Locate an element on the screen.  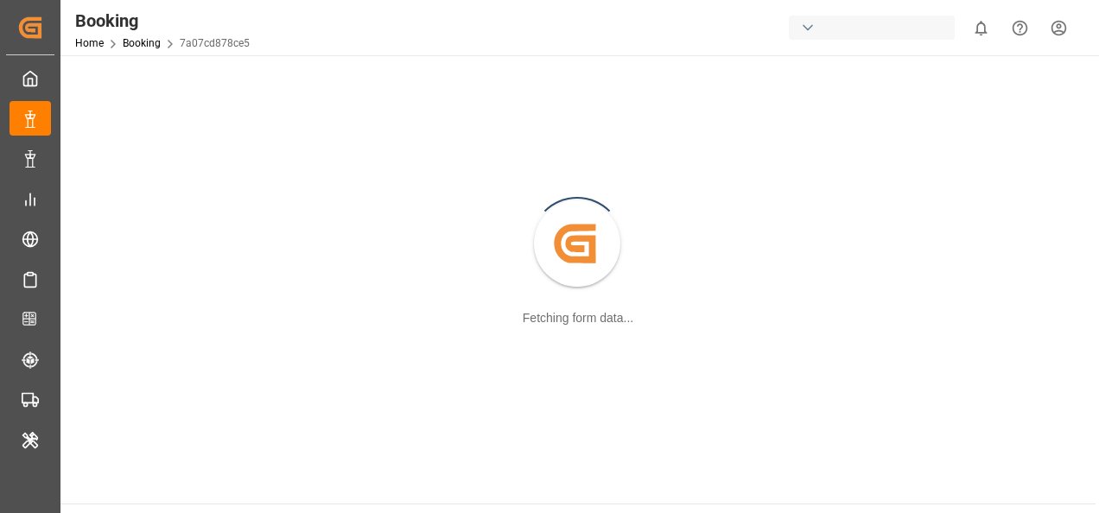
button: Help Center is located at coordinates (1019, 28).